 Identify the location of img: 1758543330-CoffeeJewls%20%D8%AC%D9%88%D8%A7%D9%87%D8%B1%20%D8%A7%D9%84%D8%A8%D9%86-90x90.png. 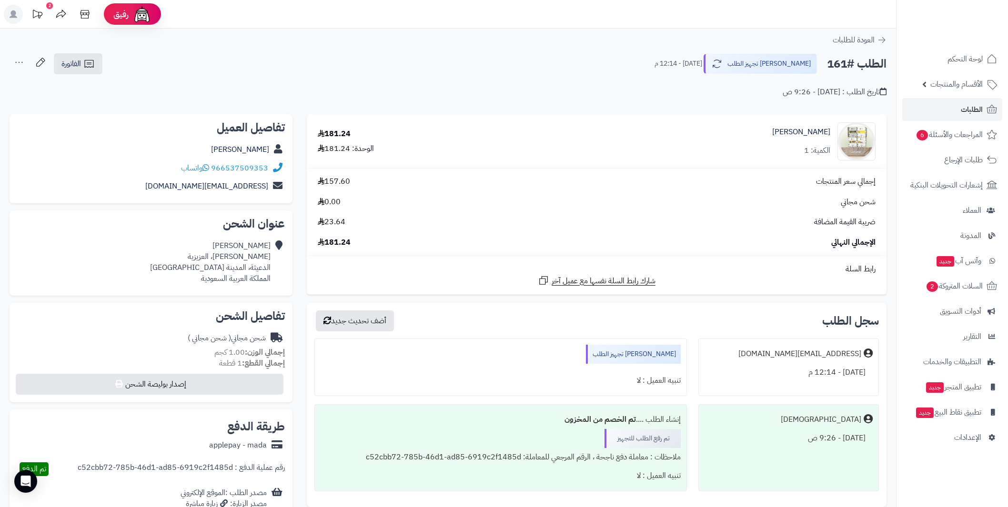
(856, 141).